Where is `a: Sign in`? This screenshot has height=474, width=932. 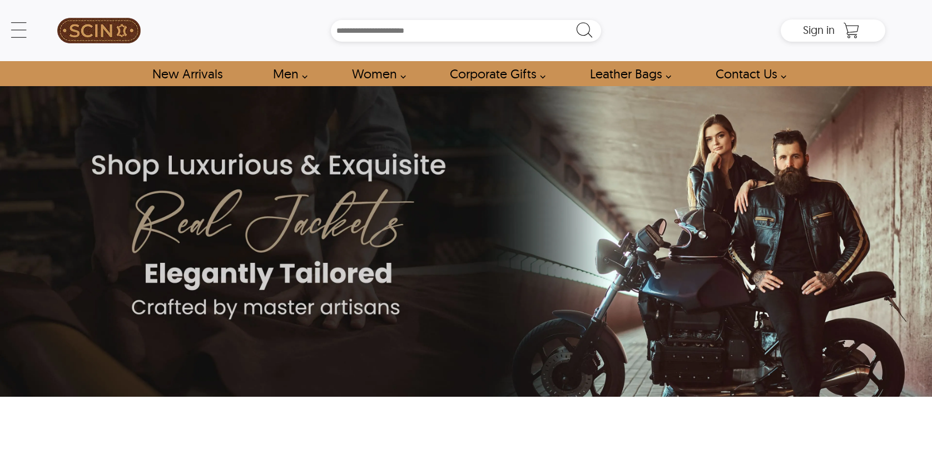 a: Sign in is located at coordinates (818, 31).